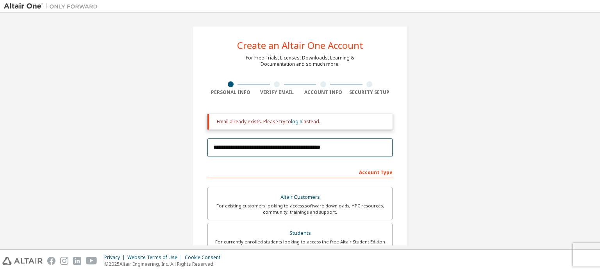  What do you see at coordinates (323, 92) in the screenshot?
I see `div: Account Info` at bounding box center [323, 92].